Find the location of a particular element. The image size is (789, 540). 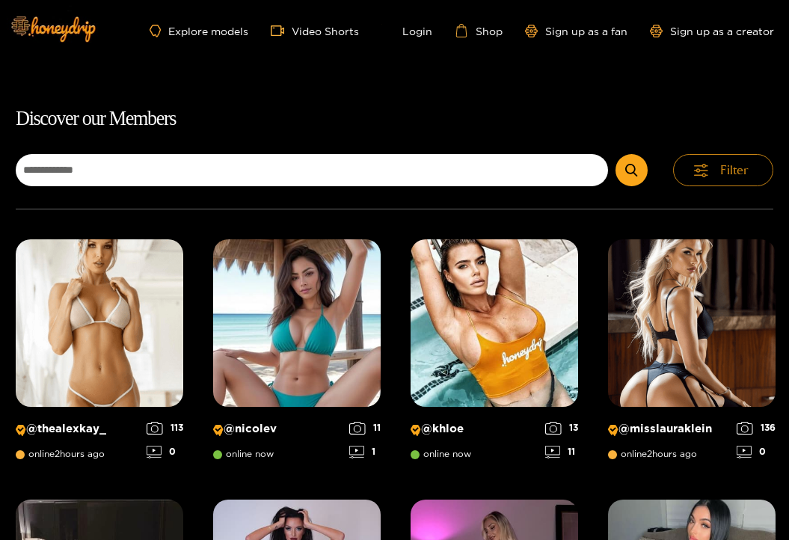

a: Creator Profile Image: nicolev@nicolevonline now111 is located at coordinates (297, 355).